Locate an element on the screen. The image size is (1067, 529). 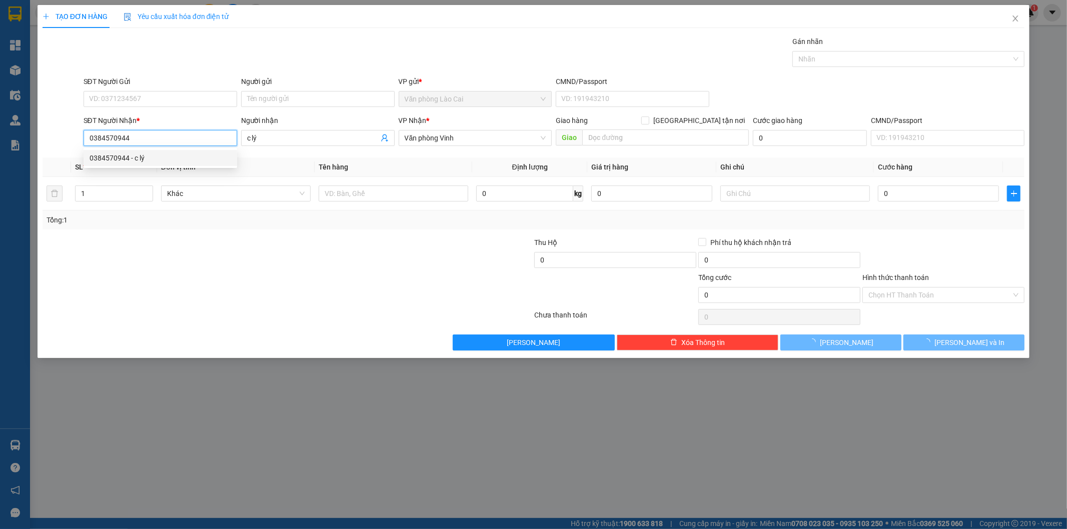
span: kg is located at coordinates (578, 194).